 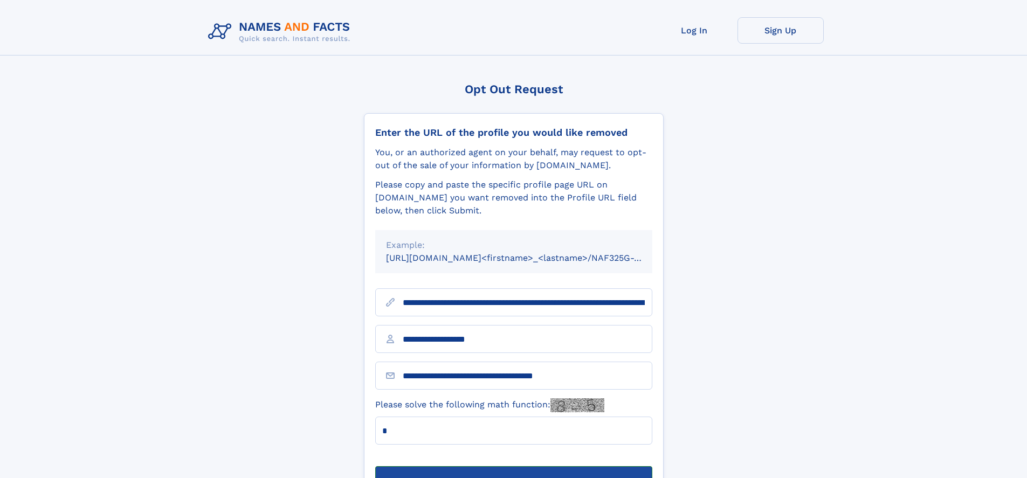 What do you see at coordinates (514, 89) in the screenshot?
I see `div: Opt Out Request` at bounding box center [514, 89].